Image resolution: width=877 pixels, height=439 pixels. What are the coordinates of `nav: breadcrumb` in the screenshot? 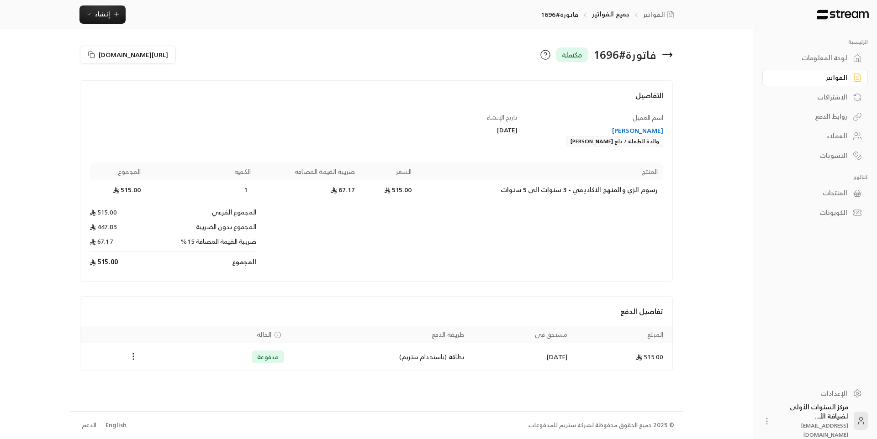 It's located at (609, 14).